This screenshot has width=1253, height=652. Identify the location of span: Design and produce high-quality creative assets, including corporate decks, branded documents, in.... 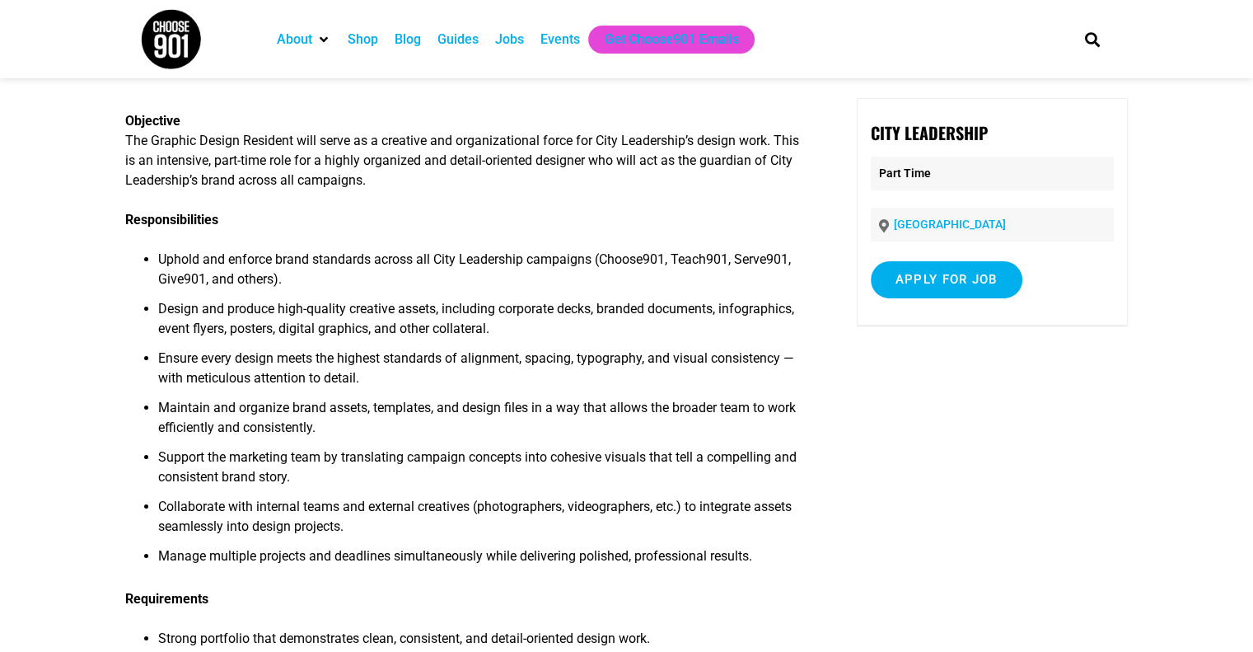
(476, 318).